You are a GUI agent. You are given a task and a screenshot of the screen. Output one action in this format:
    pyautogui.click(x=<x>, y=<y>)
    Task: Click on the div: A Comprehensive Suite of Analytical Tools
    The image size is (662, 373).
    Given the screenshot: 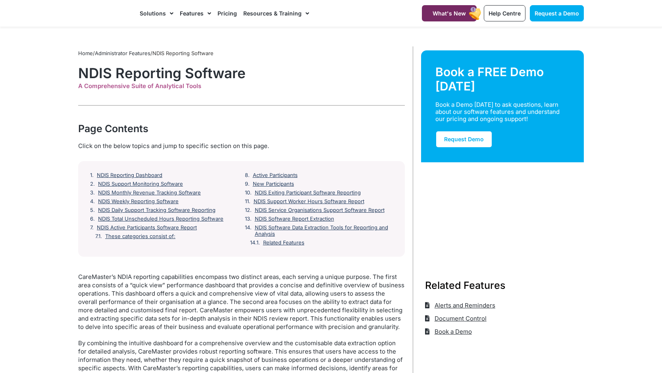 What is the action you would take?
    pyautogui.click(x=241, y=86)
    